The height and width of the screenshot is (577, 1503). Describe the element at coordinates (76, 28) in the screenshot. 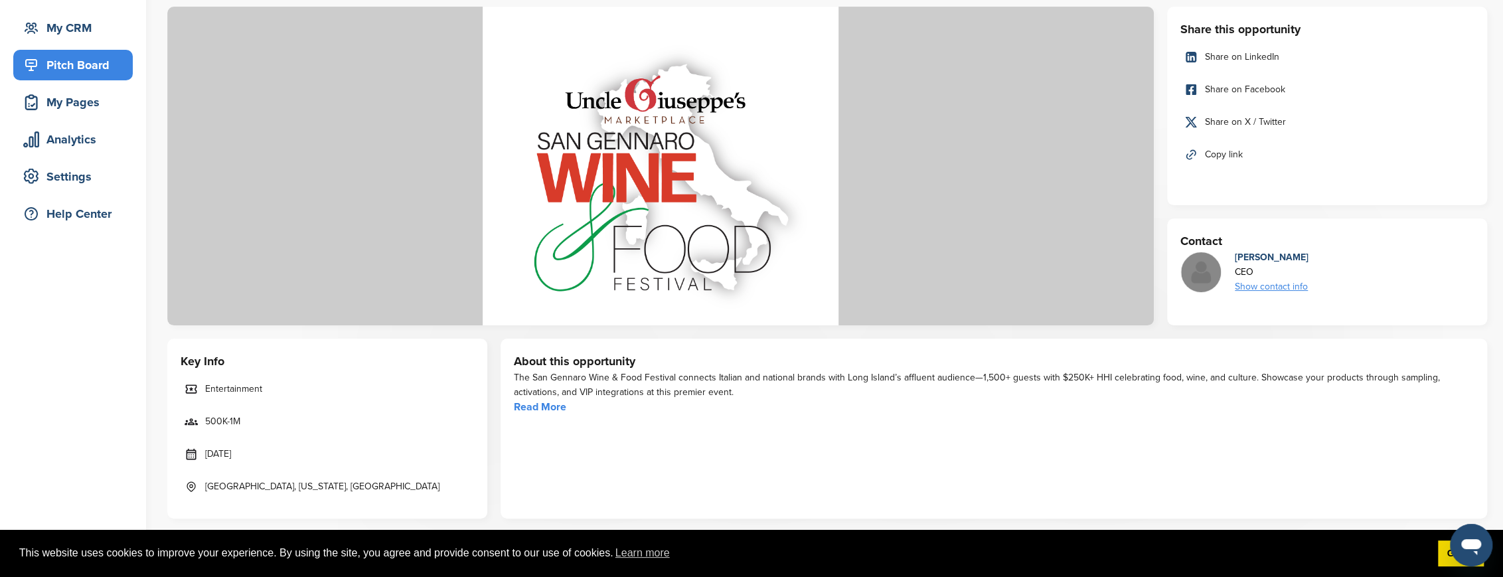

I see `div: My CRM` at that location.